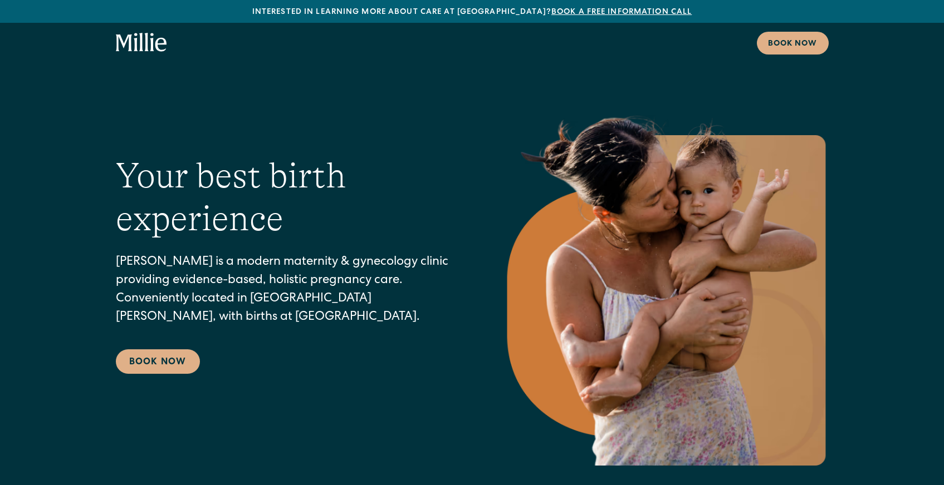 This screenshot has width=944, height=485. Describe the element at coordinates (158, 362) in the screenshot. I see `a: Book Now` at that location.